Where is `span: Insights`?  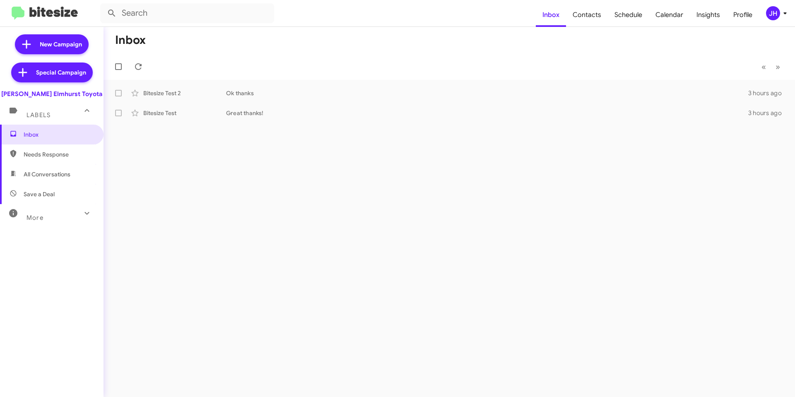 span: Insights is located at coordinates (708, 15).